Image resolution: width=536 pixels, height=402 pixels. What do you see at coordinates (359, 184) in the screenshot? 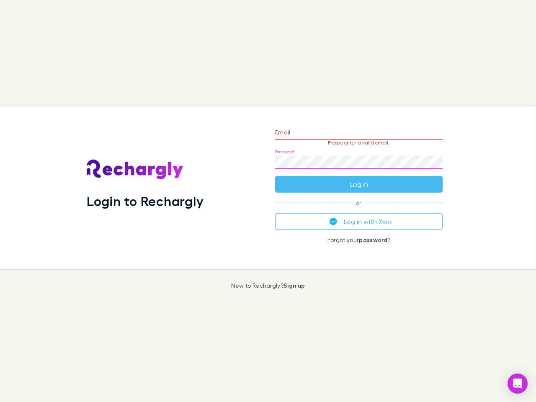
I see `button: Log in` at bounding box center [359, 184].